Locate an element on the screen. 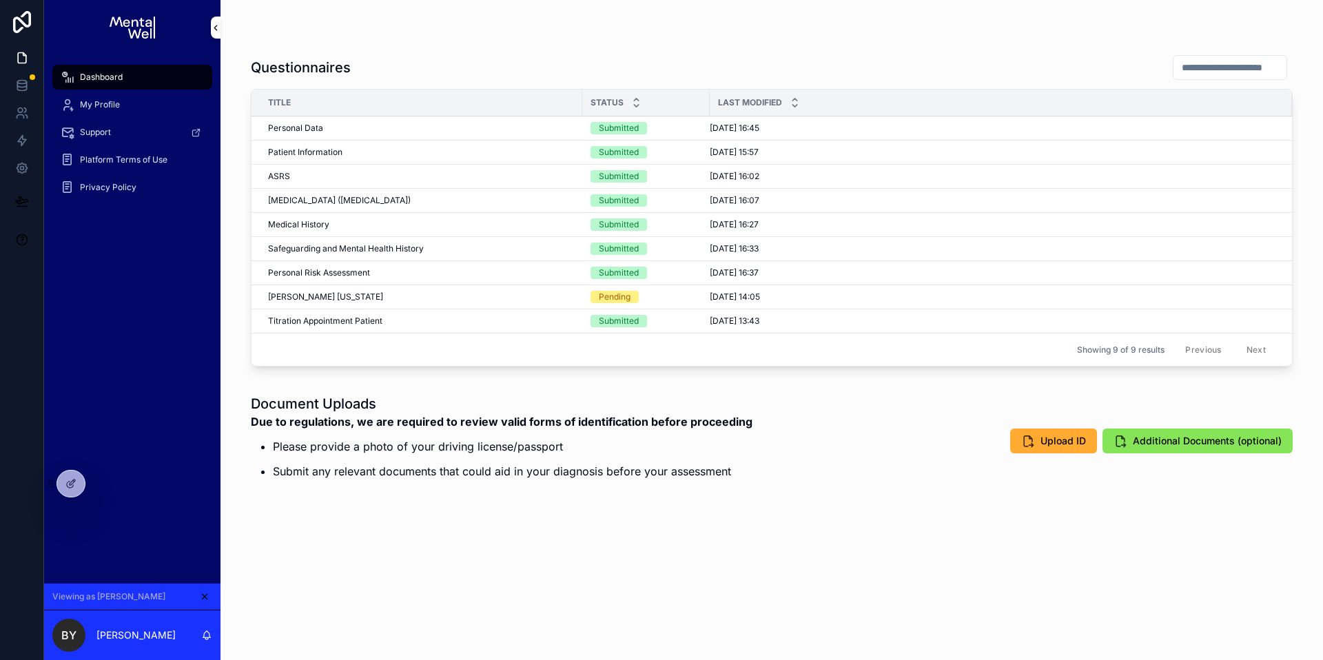 This screenshot has height=660, width=1323. span: BY is located at coordinates (69, 635).